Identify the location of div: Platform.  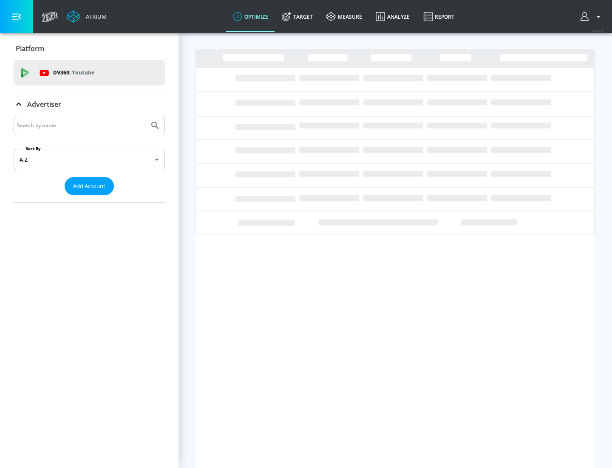
(89, 48).